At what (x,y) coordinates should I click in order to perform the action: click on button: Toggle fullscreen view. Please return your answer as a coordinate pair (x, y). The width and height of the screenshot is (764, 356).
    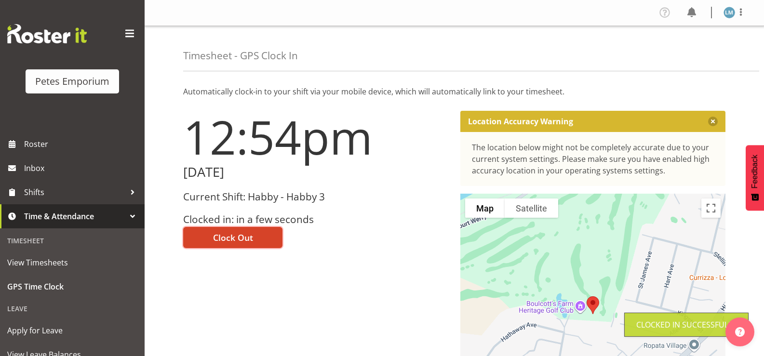
    Looking at the image, I should click on (711, 208).